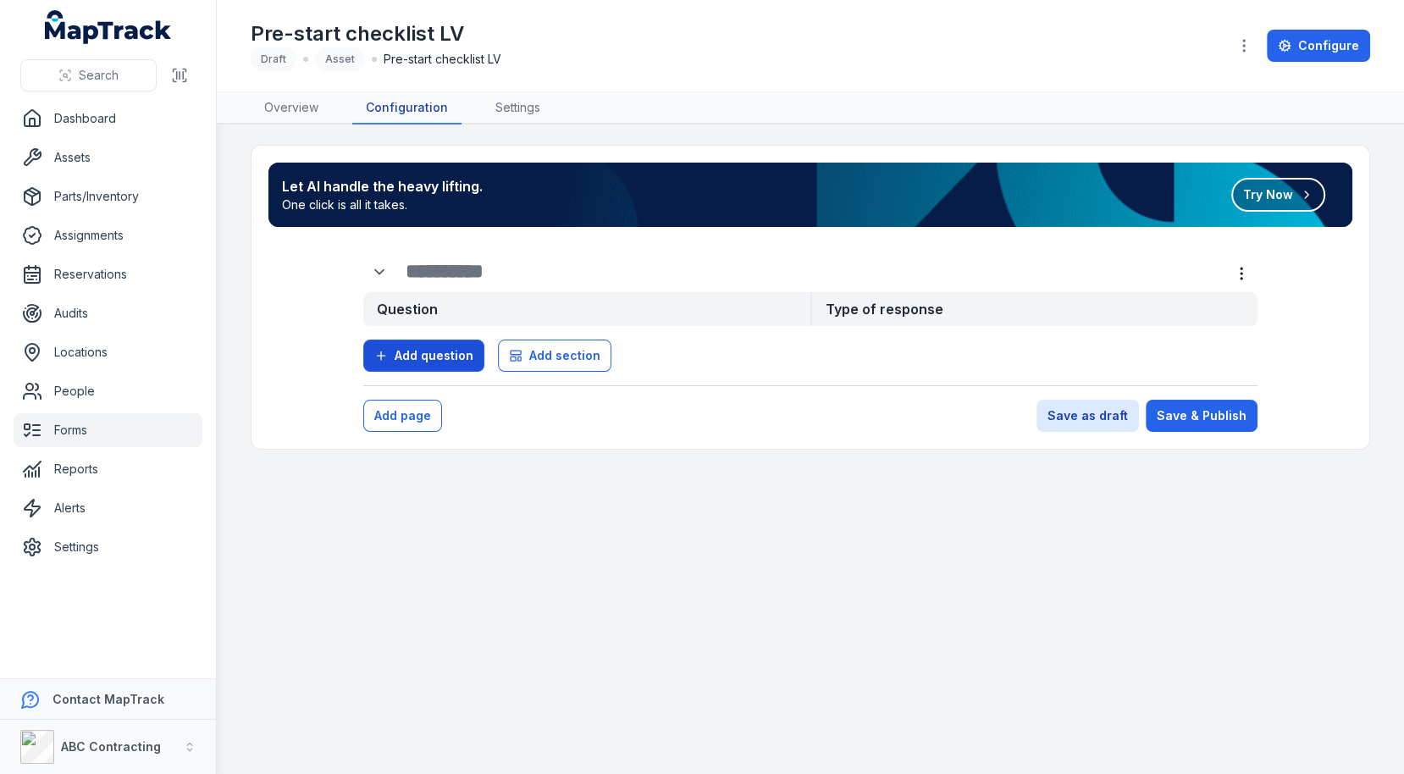 The image size is (1404, 774). Describe the element at coordinates (423, 356) in the screenshot. I see `button: Add question` at that location.